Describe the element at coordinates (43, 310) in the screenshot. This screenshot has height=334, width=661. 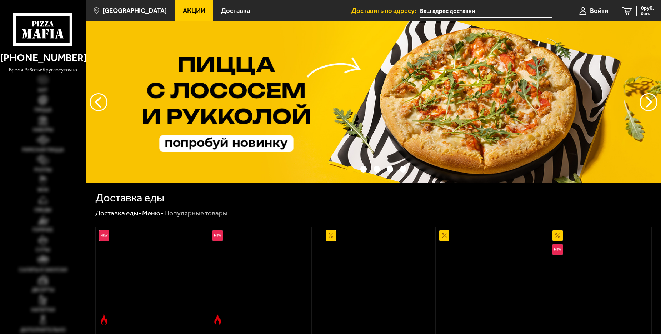
I see `span: Напитки` at that location.